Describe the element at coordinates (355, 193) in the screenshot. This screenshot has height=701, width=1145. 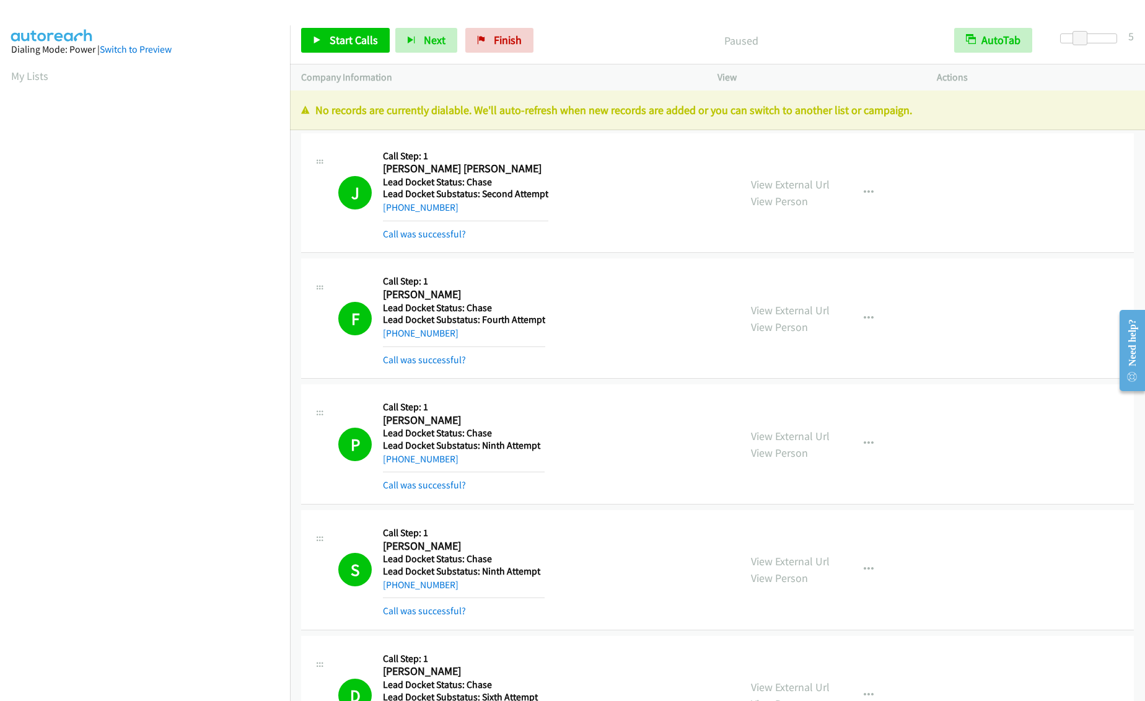
I see `h1: J` at that location.